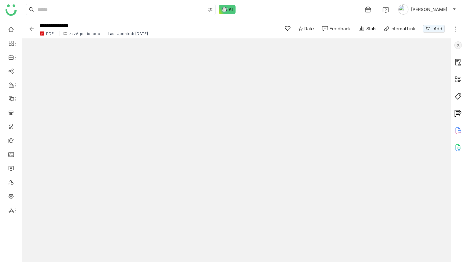 The image size is (465, 262). I want to click on div: PDF, so click(50, 33).